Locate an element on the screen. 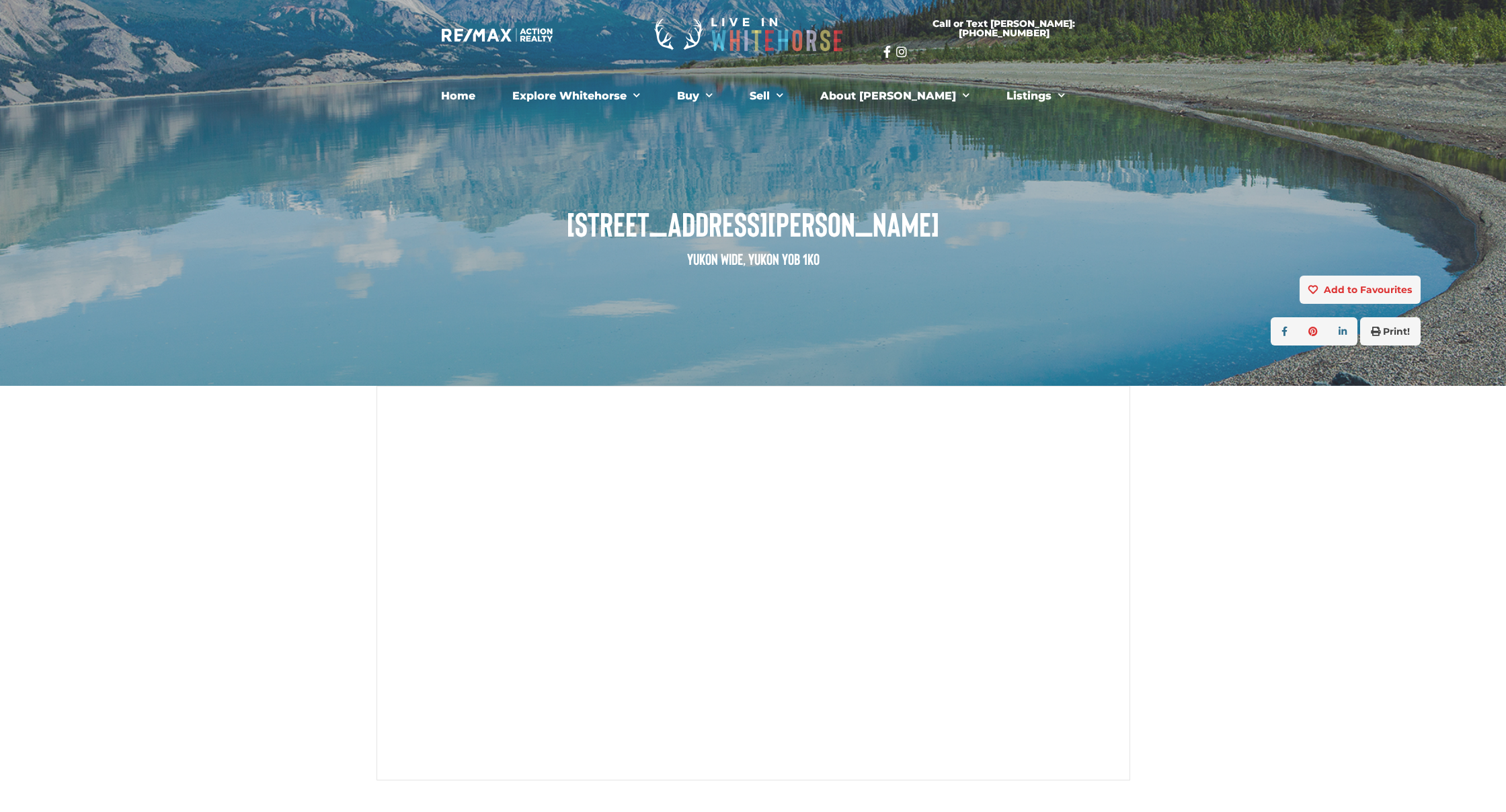 The width and height of the screenshot is (1506, 812). a: Buy is located at coordinates (695, 96).